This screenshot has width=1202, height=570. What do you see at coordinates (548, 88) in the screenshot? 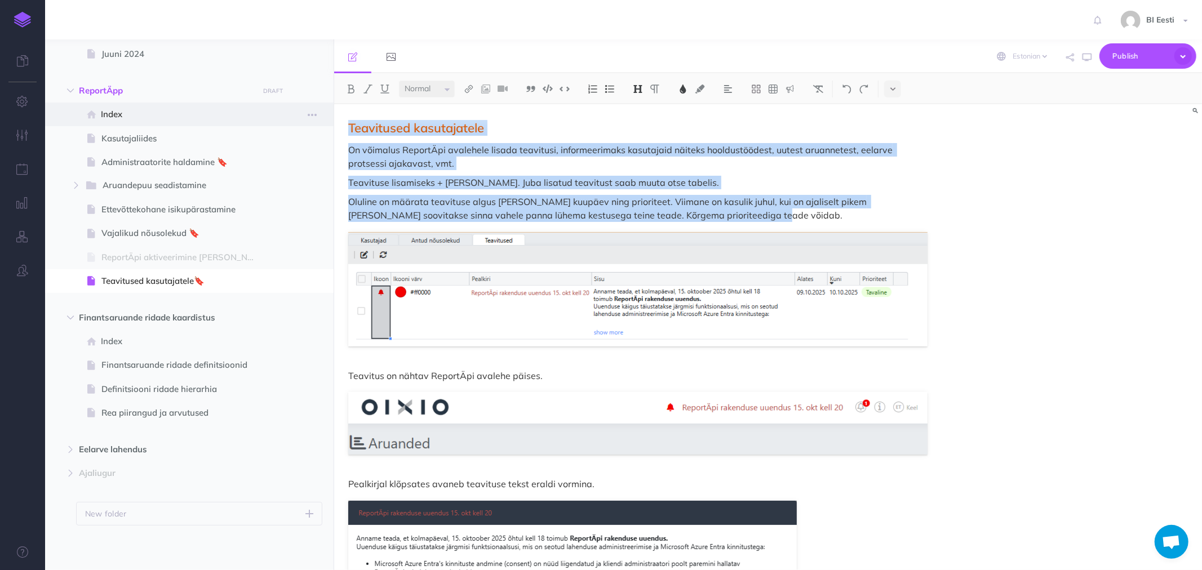
I see `img: Code block button` at bounding box center [548, 88].